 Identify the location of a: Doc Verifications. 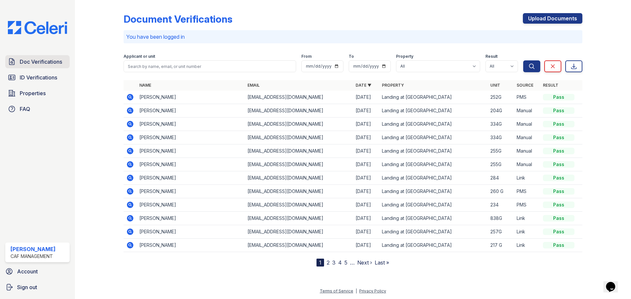
(37, 62).